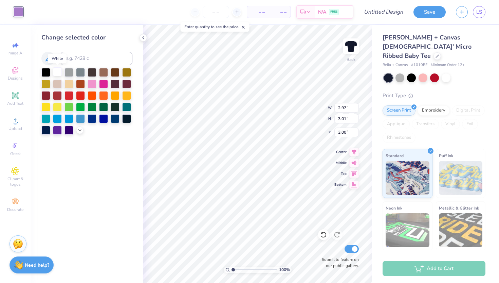 Image resolution: width=499 pixels, height=283 pixels. I want to click on span: Greek, so click(15, 154).